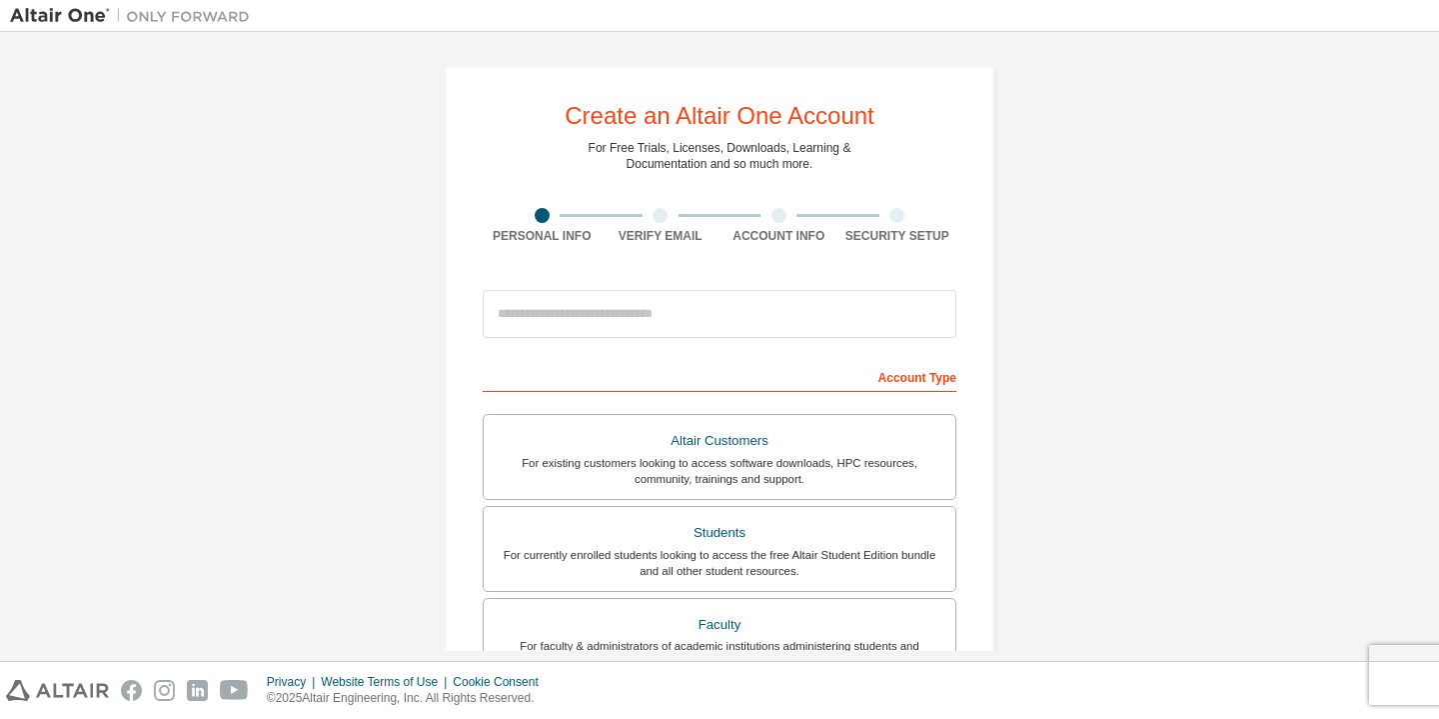 Image resolution: width=1439 pixels, height=719 pixels. What do you see at coordinates (720, 441) in the screenshot?
I see `div: Altair Customers` at bounding box center [720, 441].